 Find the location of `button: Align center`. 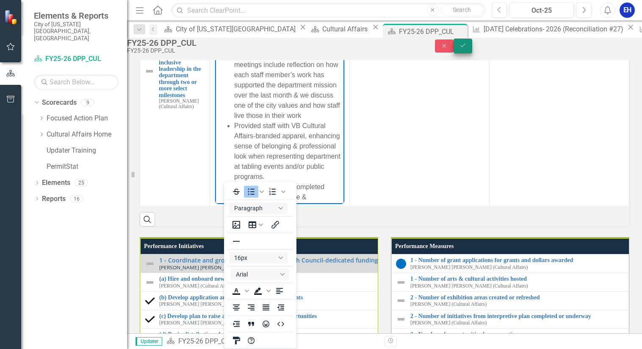

button: Align center is located at coordinates (236, 307).